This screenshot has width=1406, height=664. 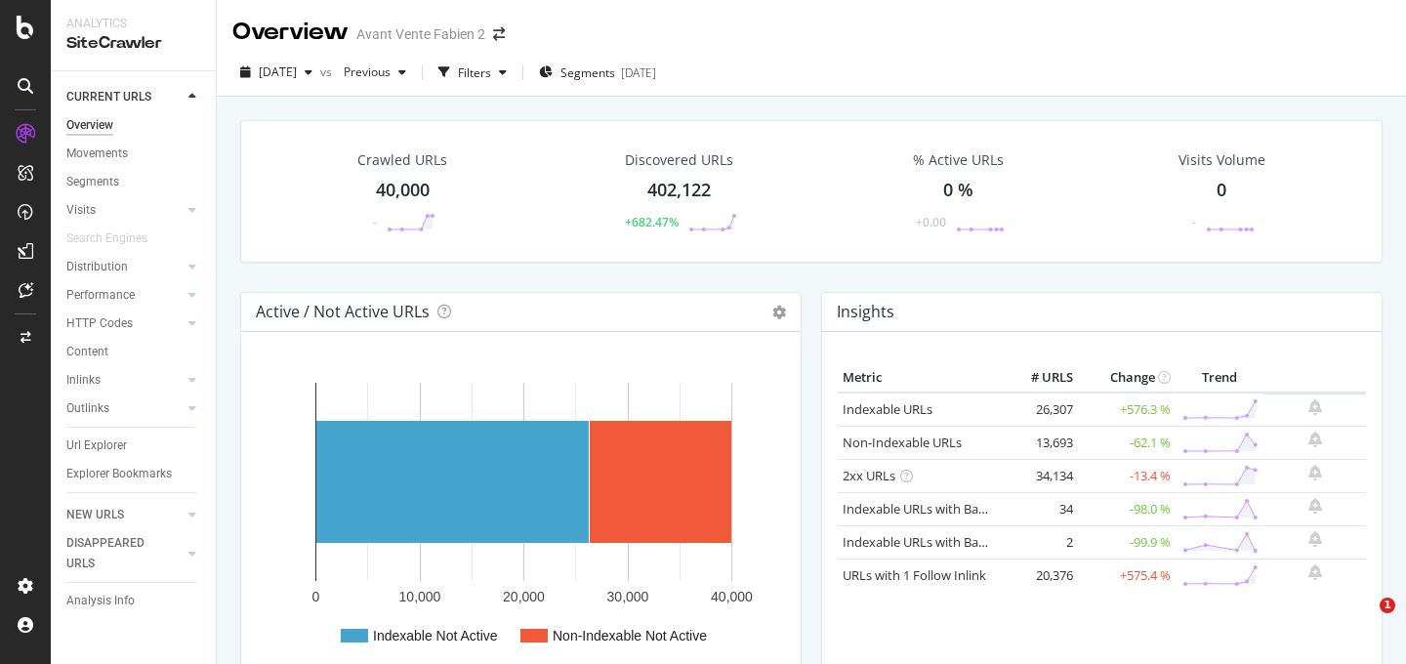 What do you see at coordinates (134, 445) in the screenshot?
I see `a: Url Explorer` at bounding box center [134, 445].